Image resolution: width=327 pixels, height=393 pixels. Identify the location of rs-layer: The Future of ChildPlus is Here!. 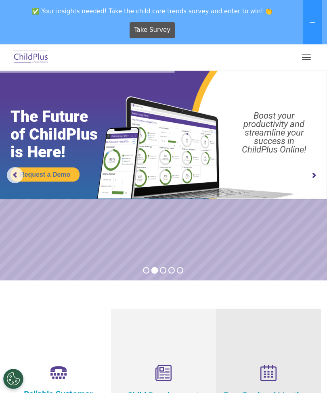
(63, 134).